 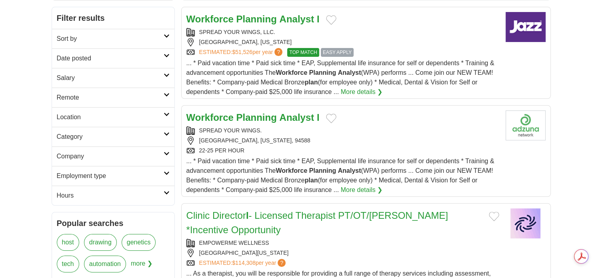 I want to click on a: host, so click(x=68, y=242).